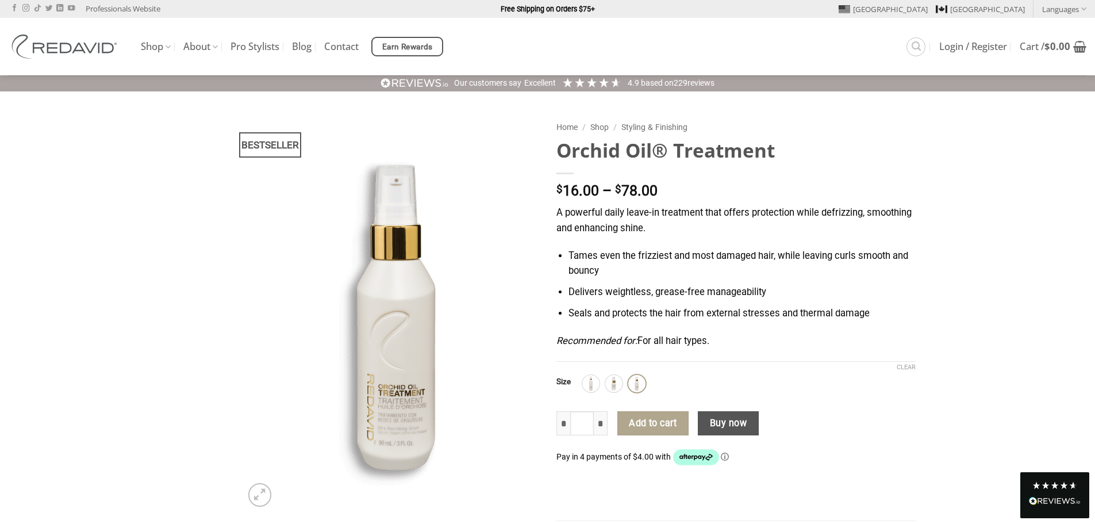 This screenshot has width=1095, height=524. What do you see at coordinates (657, 83) in the screenshot?
I see `span: Based on` at bounding box center [657, 83].